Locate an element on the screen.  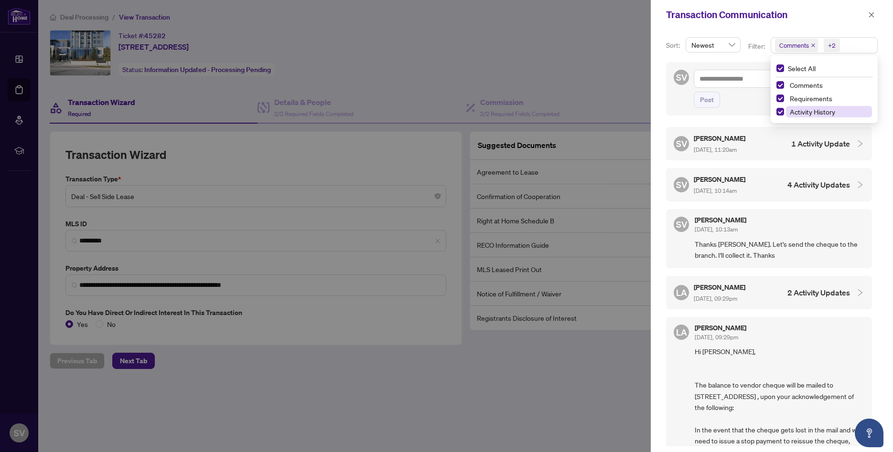
h4: 1 Activity Update is located at coordinates (820, 144).